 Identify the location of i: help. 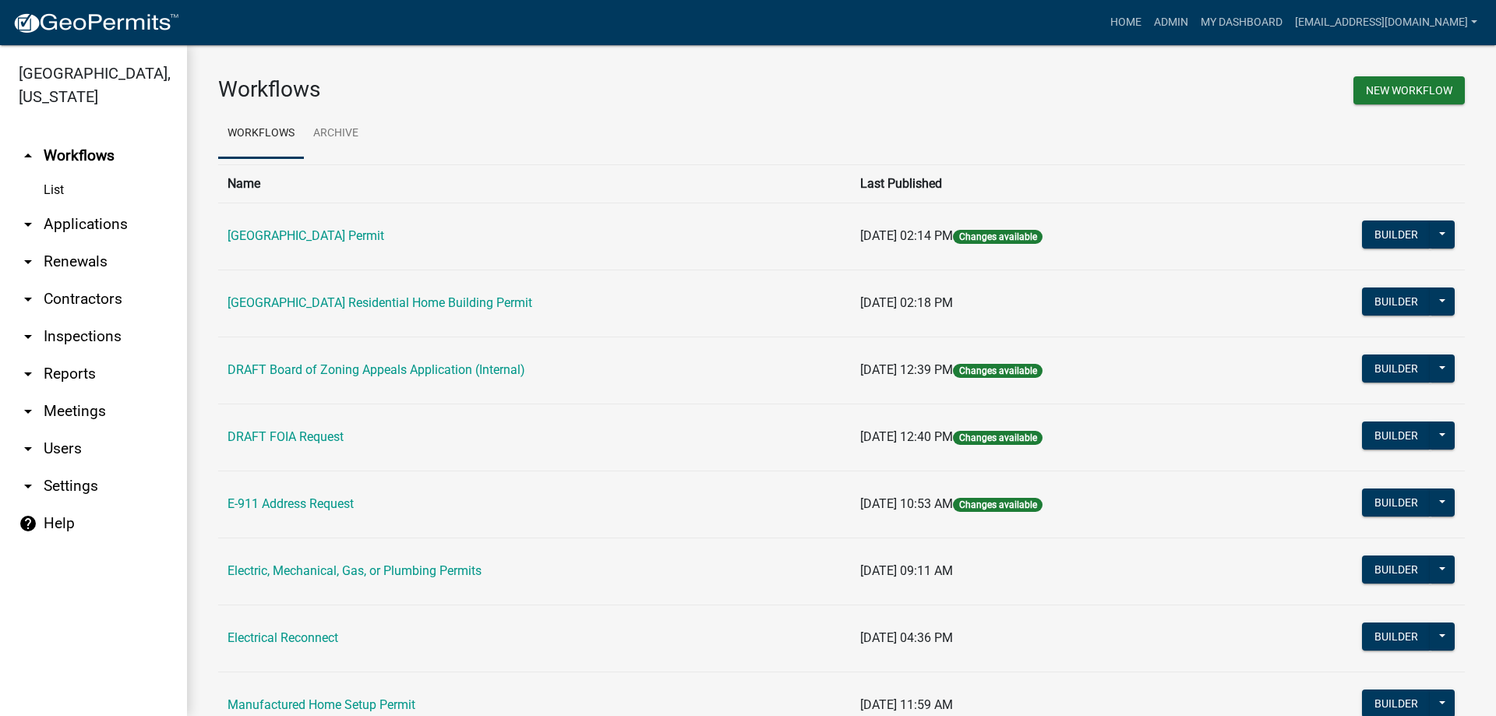
(28, 524).